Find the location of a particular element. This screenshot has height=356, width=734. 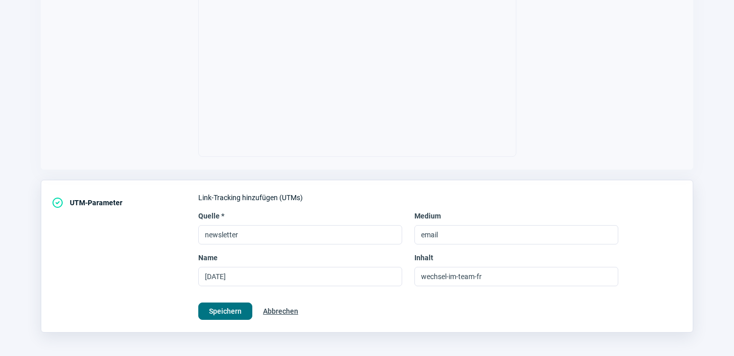

input: Inhalt is located at coordinates (516, 277).